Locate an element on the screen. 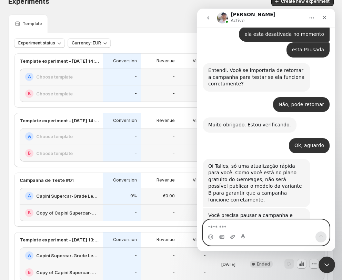 The height and width of the screenshot is (280, 342). textarea: Message… is located at coordinates (69, 217).